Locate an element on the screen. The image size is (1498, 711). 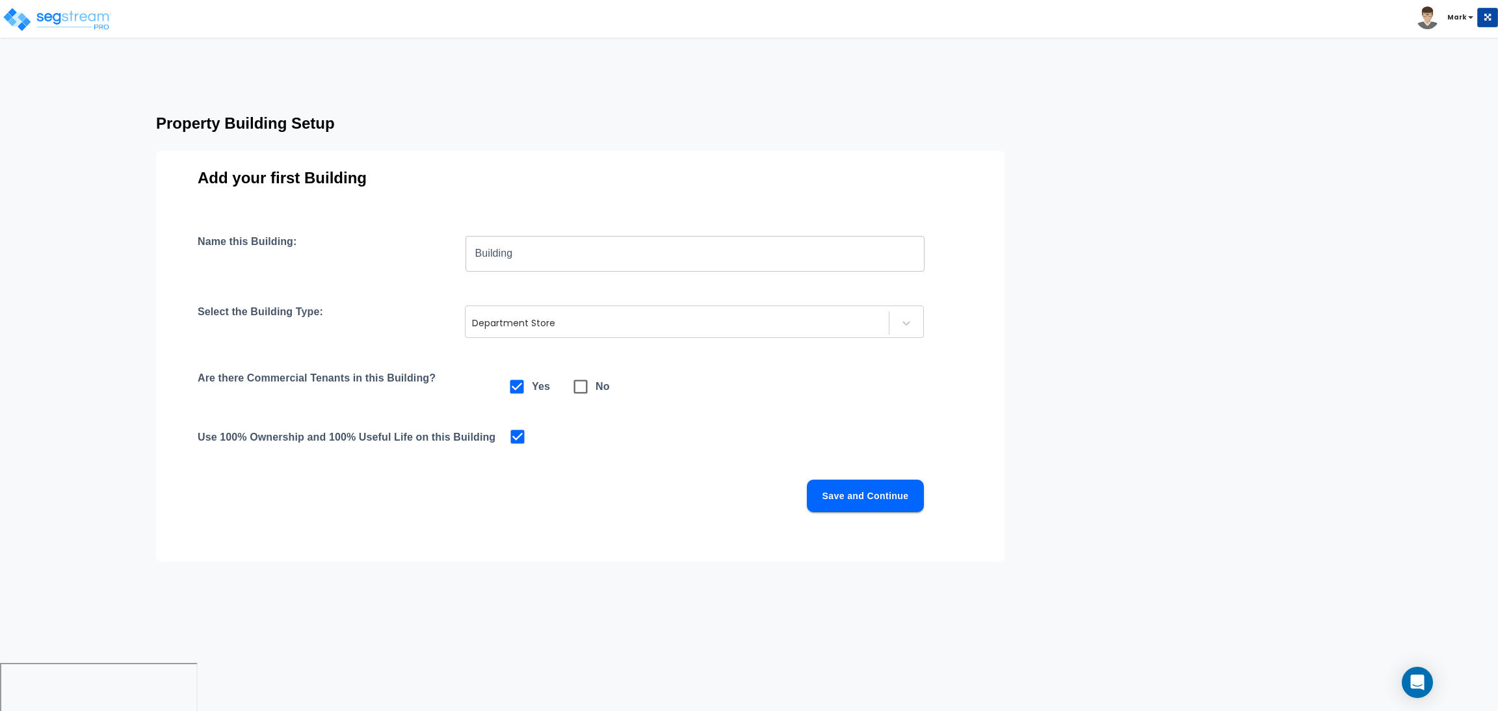
h3: Add your first Building is located at coordinates (580, 178).